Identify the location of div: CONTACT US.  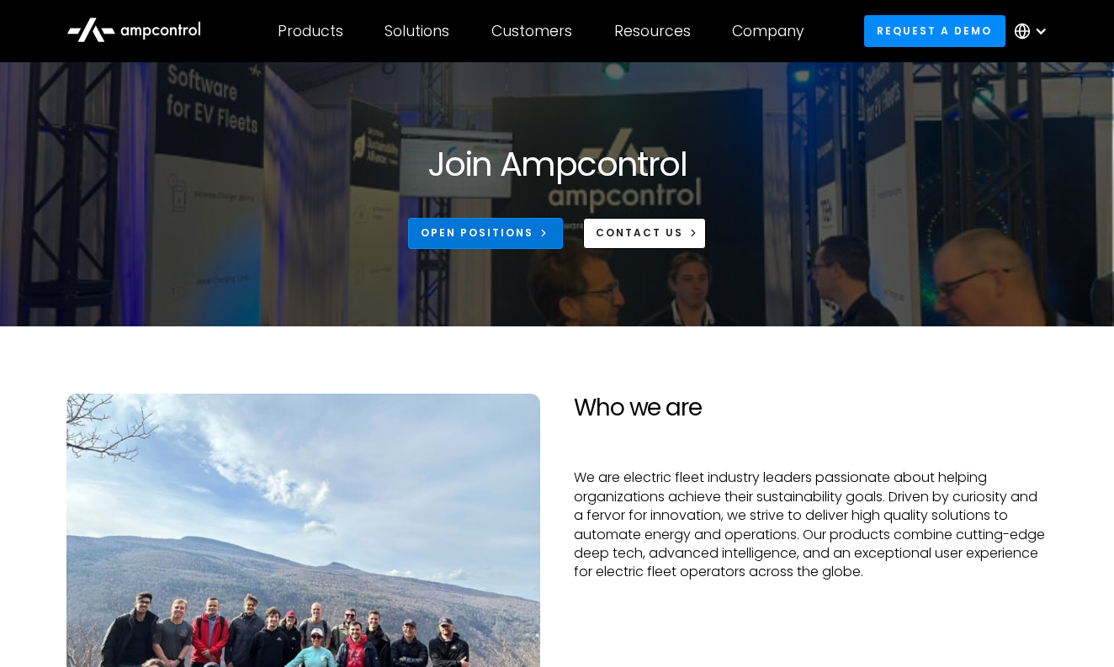
(639, 233).